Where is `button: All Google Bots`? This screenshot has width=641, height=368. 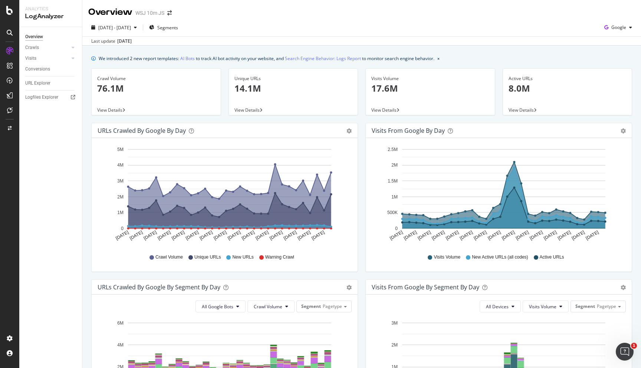 button: All Google Bots is located at coordinates (220, 306).